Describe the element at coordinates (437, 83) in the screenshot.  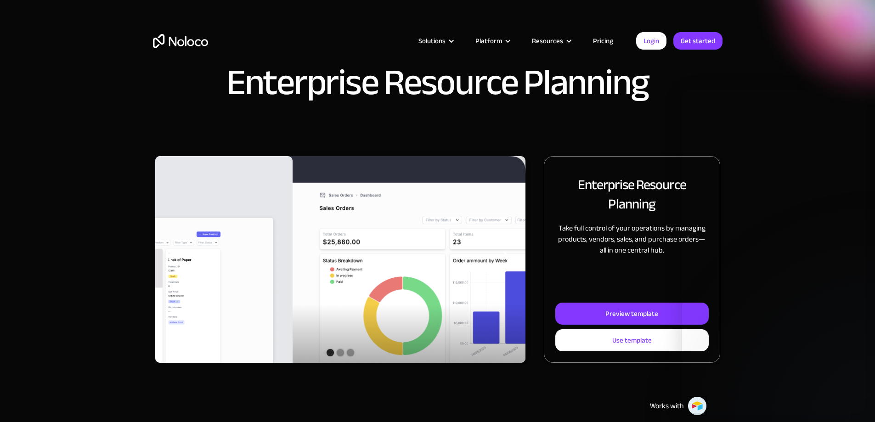
I see `h1: Enterprise Resource Planning` at that location.